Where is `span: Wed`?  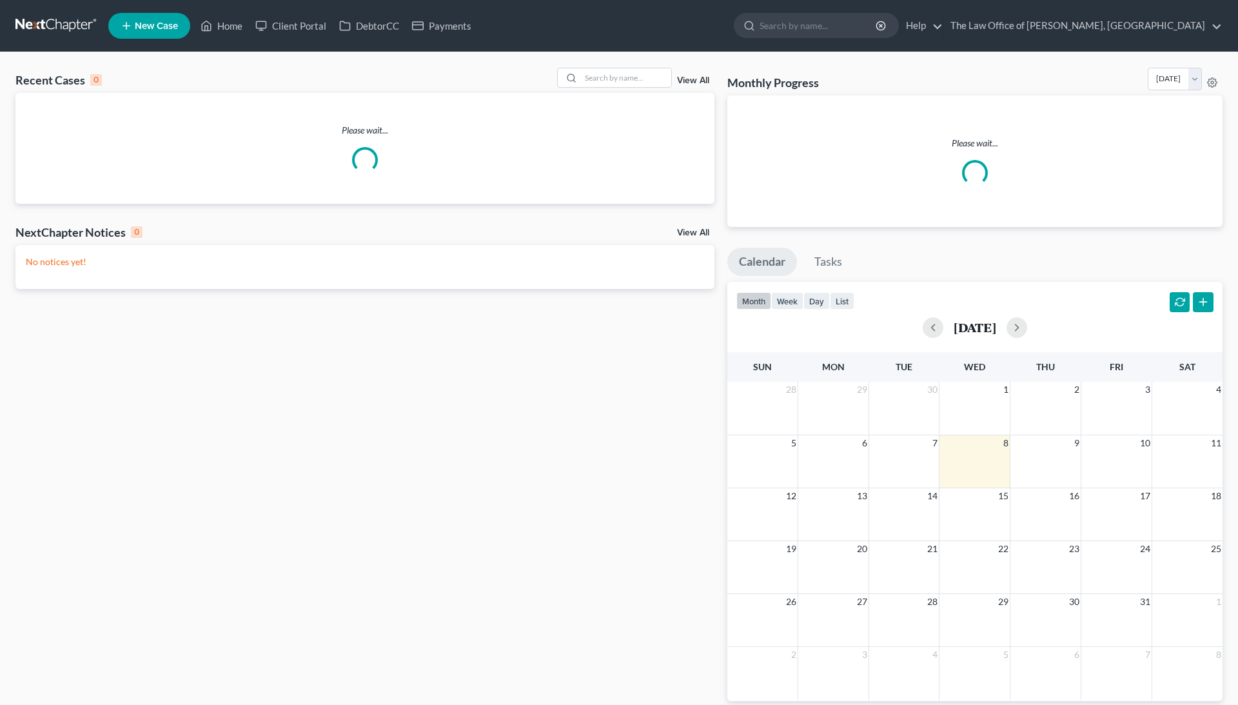
span: Wed is located at coordinates (974, 366).